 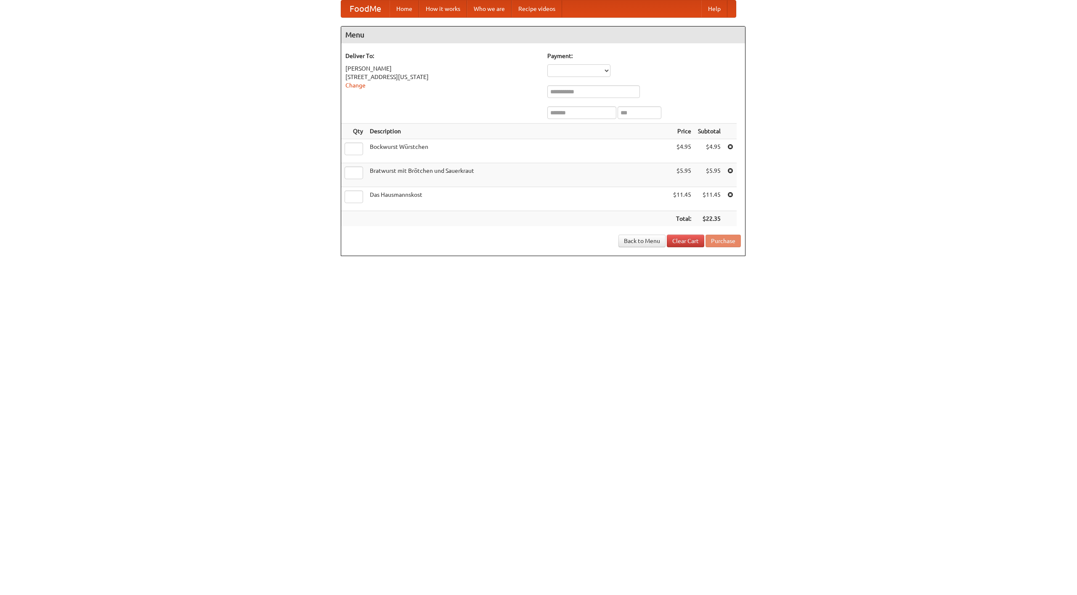 What do you see at coordinates (537, 9) in the screenshot?
I see `a: Recipe videos` at bounding box center [537, 9].